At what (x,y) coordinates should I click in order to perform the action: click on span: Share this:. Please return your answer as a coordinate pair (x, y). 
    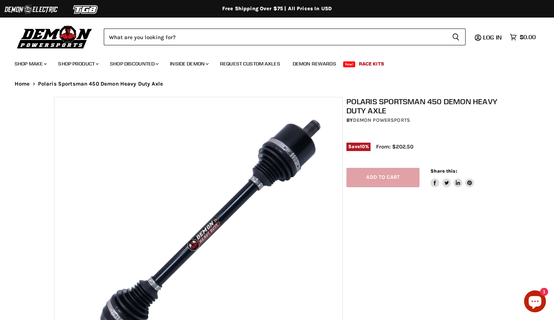
    Looking at the image, I should click on (444, 171).